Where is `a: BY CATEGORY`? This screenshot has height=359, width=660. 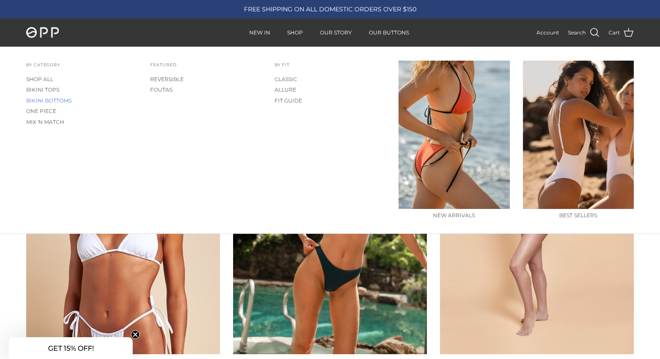 a: BY CATEGORY is located at coordinates (43, 68).